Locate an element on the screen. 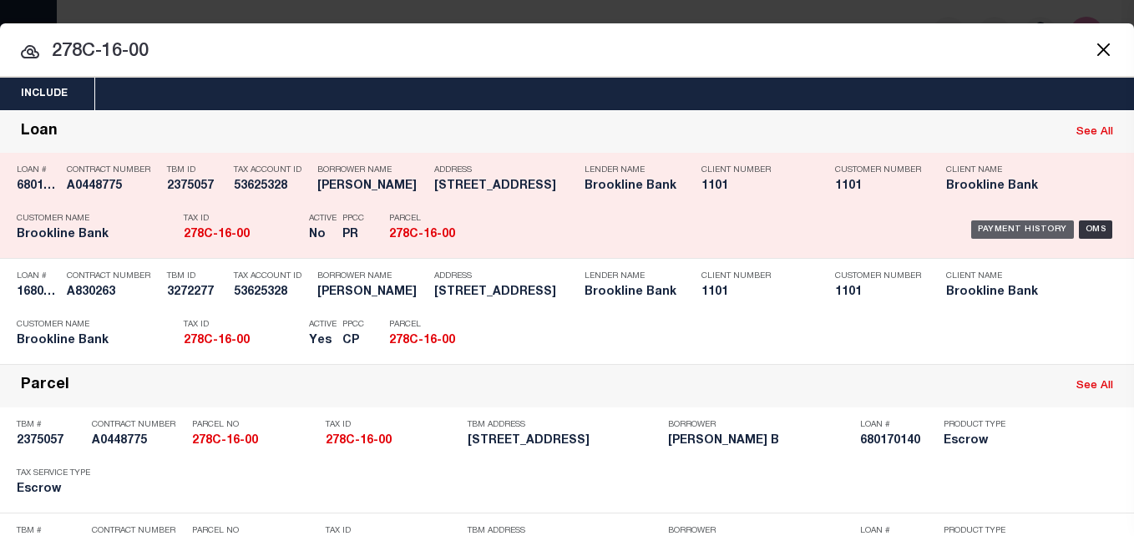 The image size is (1134, 536). h5: A830263 is located at coordinates (113, 292).